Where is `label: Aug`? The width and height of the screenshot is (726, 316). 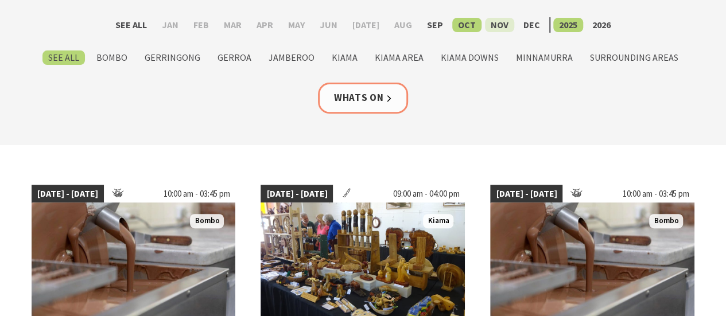
label: Aug is located at coordinates (403, 25).